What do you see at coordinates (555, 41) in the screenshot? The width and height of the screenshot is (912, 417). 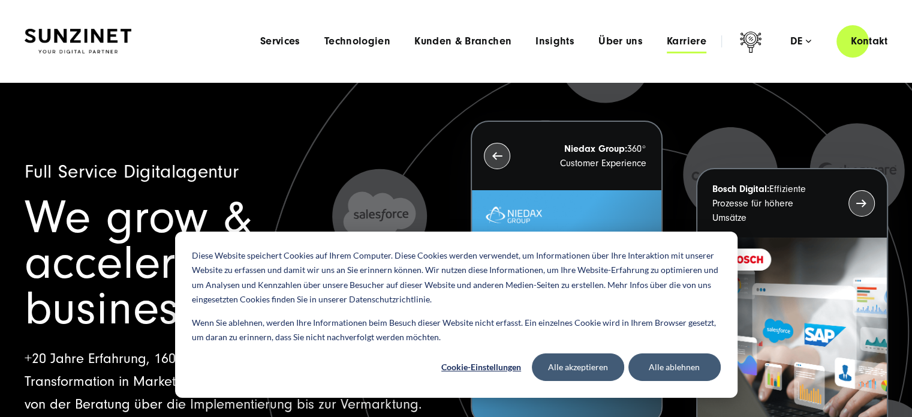 I see `span: Insights` at bounding box center [555, 41].